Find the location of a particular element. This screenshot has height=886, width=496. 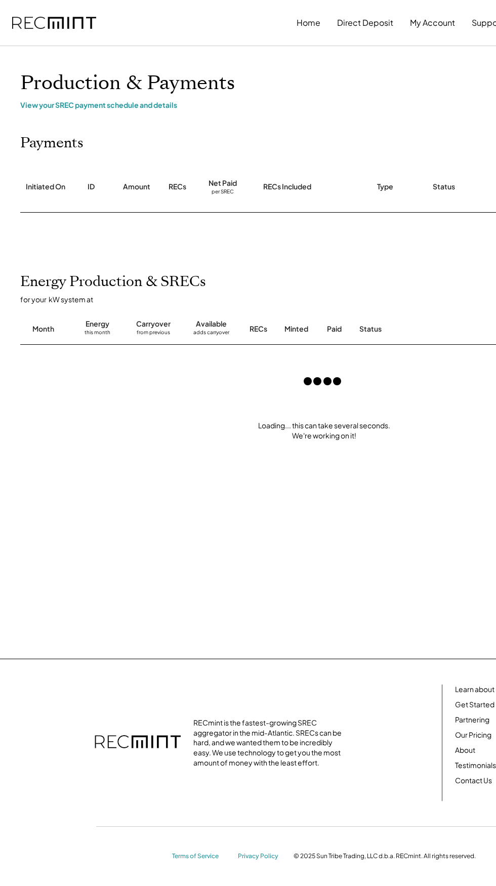

div: from previous is located at coordinates (153, 334).